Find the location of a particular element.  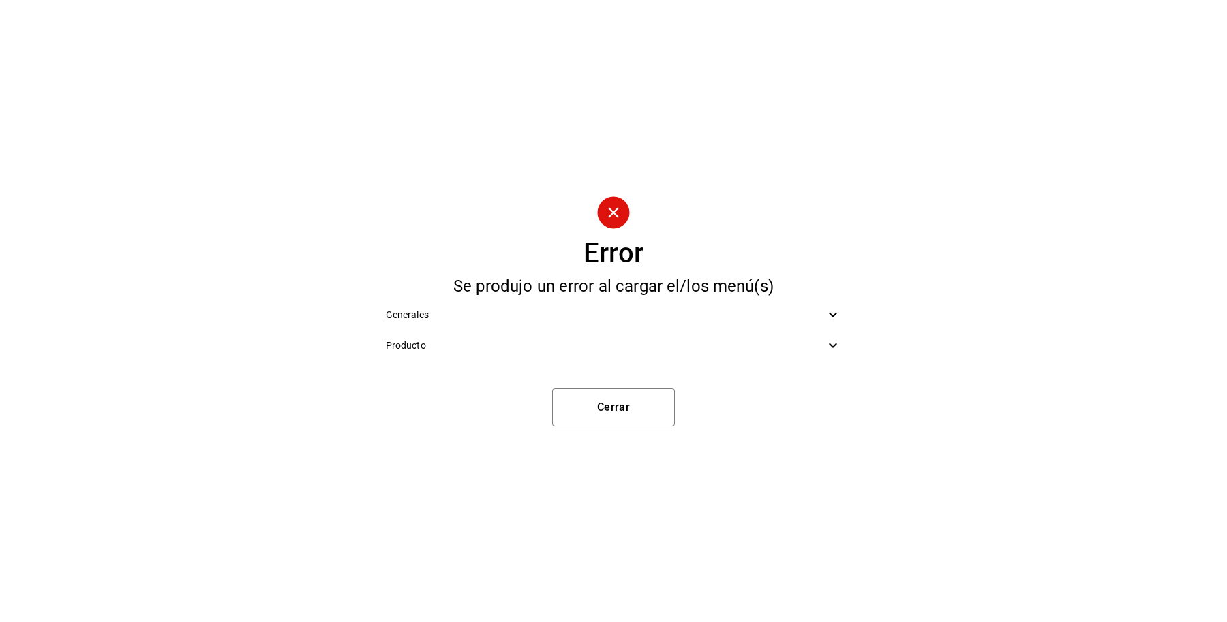

div: Generales is located at coordinates (614, 315).